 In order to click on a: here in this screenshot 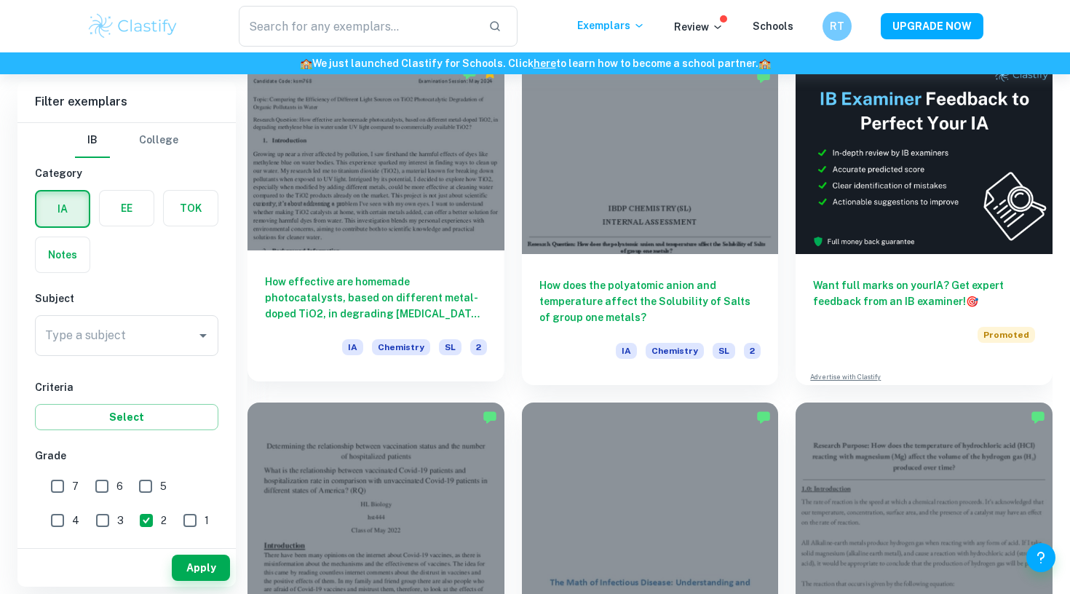, I will do `click(544, 63)`.